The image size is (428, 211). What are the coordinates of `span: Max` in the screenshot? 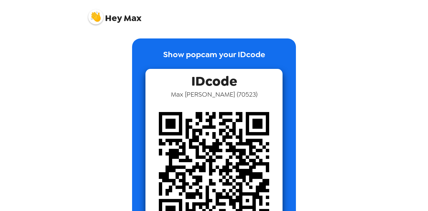 It's located at (115, 14).